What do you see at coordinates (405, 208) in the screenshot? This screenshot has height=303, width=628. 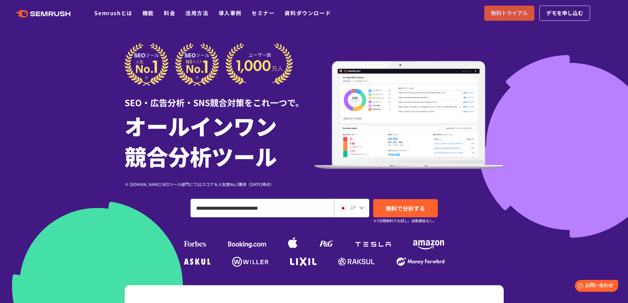 I see `a: 無料で分析する` at bounding box center [405, 208].